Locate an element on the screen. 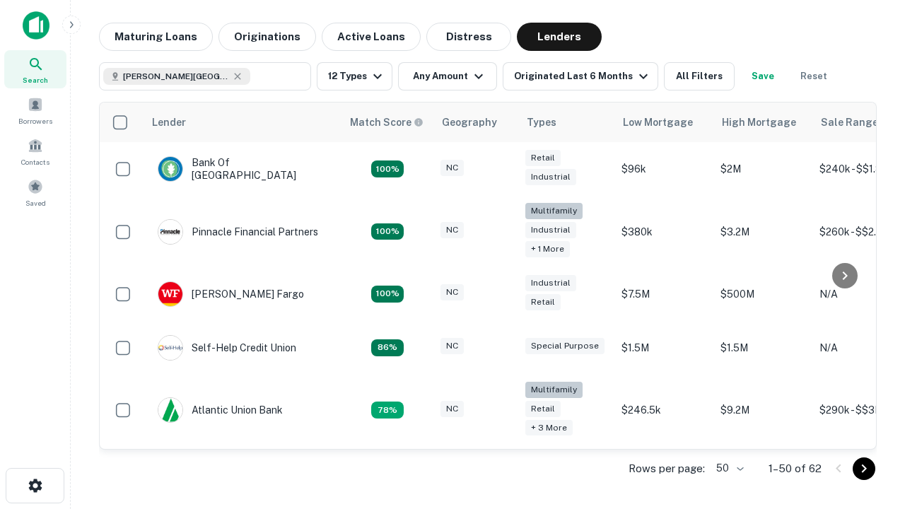  button: Save your search to get updates of matches that match your search criteria. is located at coordinates (763, 76).